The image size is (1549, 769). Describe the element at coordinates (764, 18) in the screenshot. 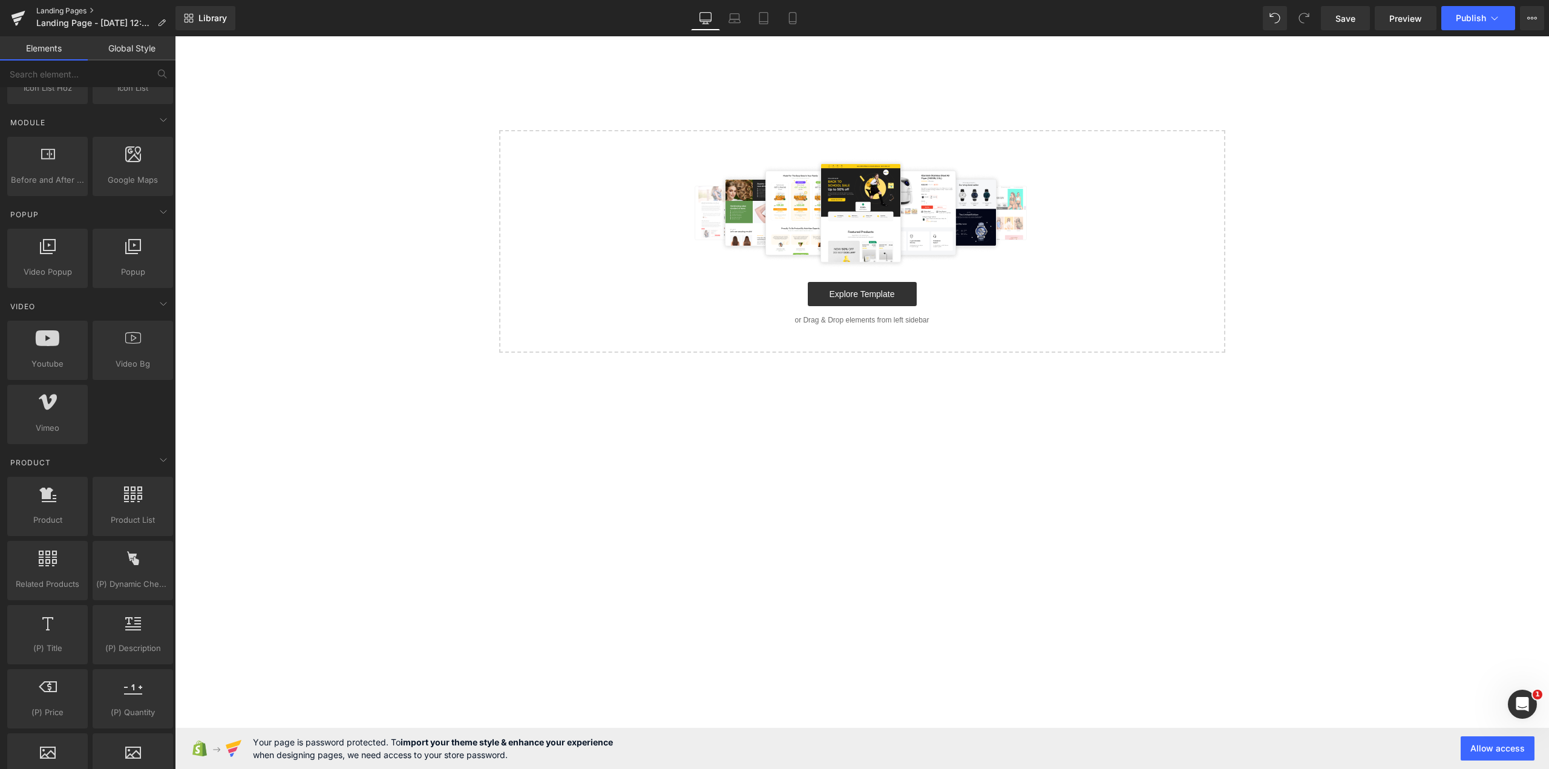

I see `a: Tablet` at that location.